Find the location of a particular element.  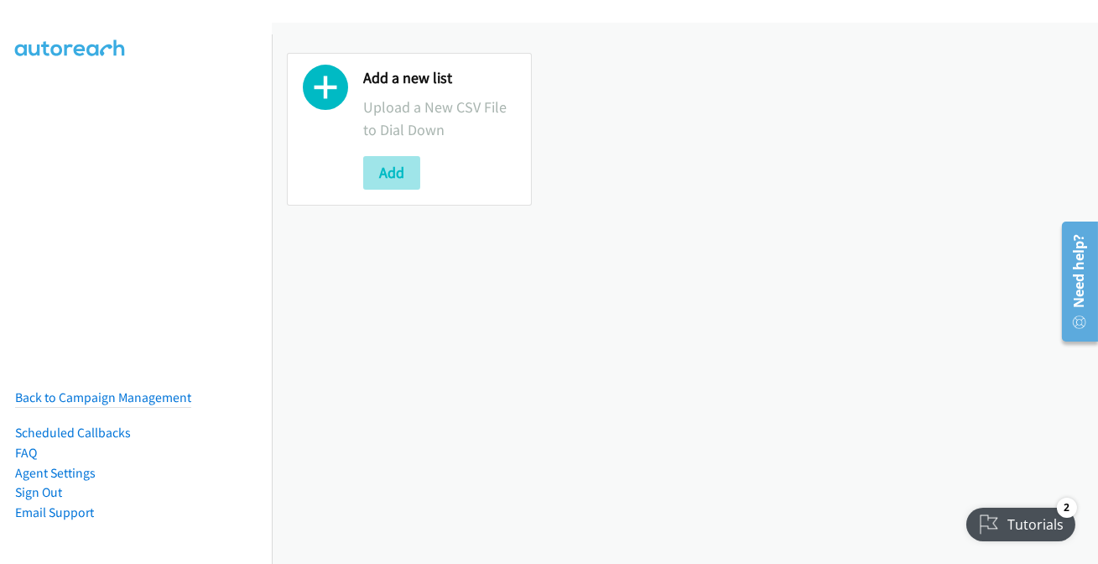

h2: Add a new list is located at coordinates (440, 78).